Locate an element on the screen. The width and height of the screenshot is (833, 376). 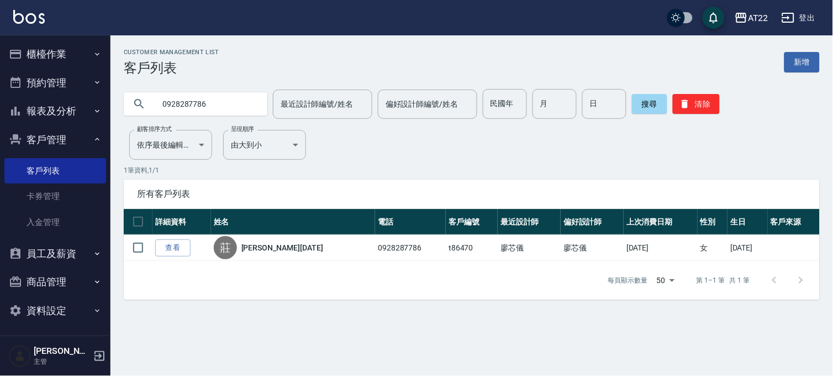
th: 電話 is located at coordinates (411, 222).